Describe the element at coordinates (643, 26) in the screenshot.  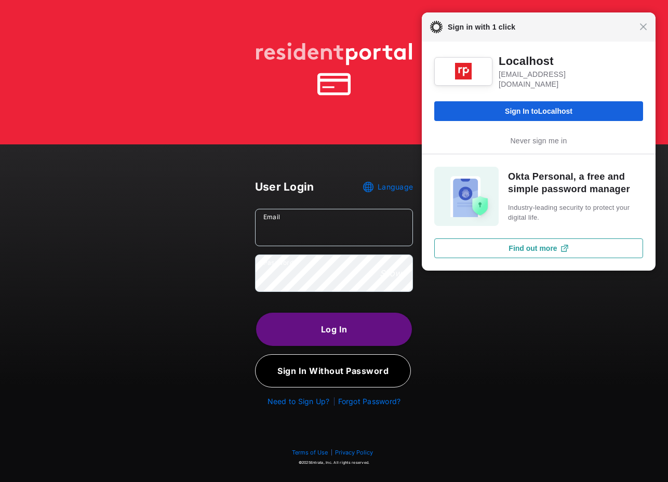
I see `span: Close` at that location.